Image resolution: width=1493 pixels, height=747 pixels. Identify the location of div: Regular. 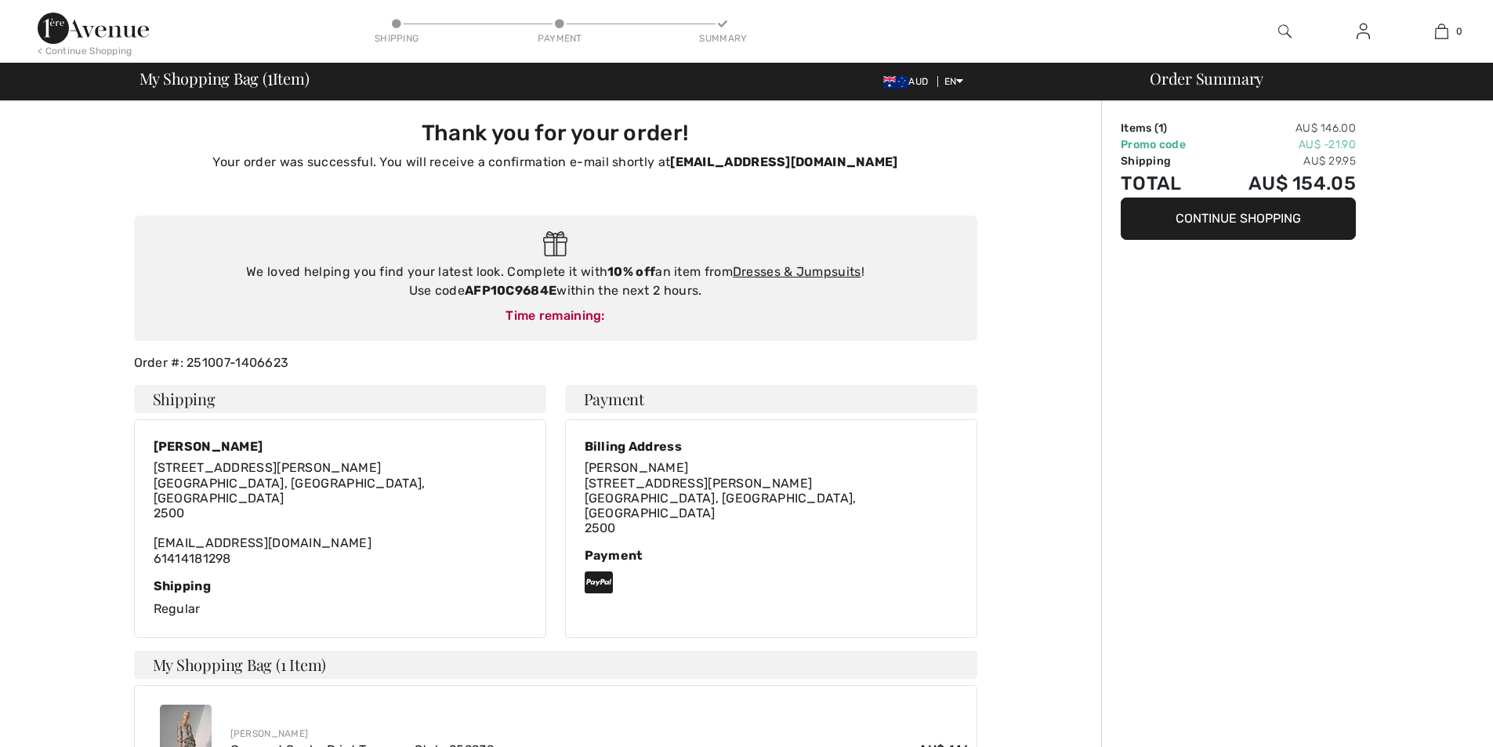
(340, 598).